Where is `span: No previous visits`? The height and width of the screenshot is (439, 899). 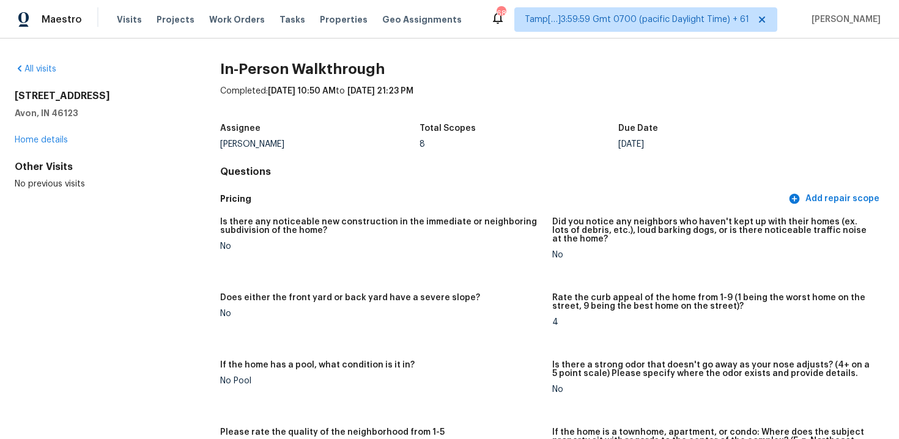
span: No previous visits is located at coordinates (50, 184).